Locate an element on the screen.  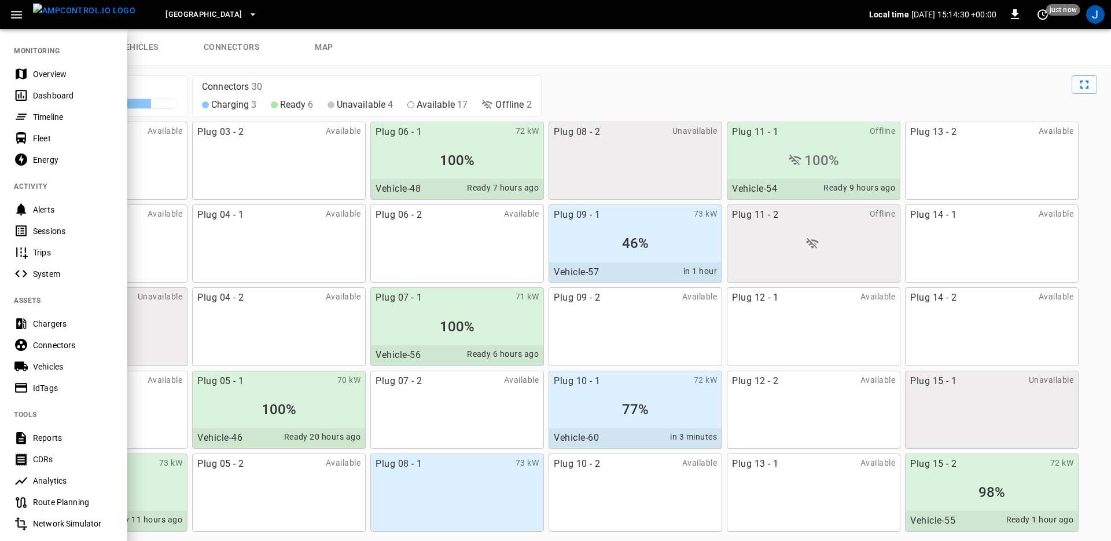
div: Analytics is located at coordinates (73, 480).